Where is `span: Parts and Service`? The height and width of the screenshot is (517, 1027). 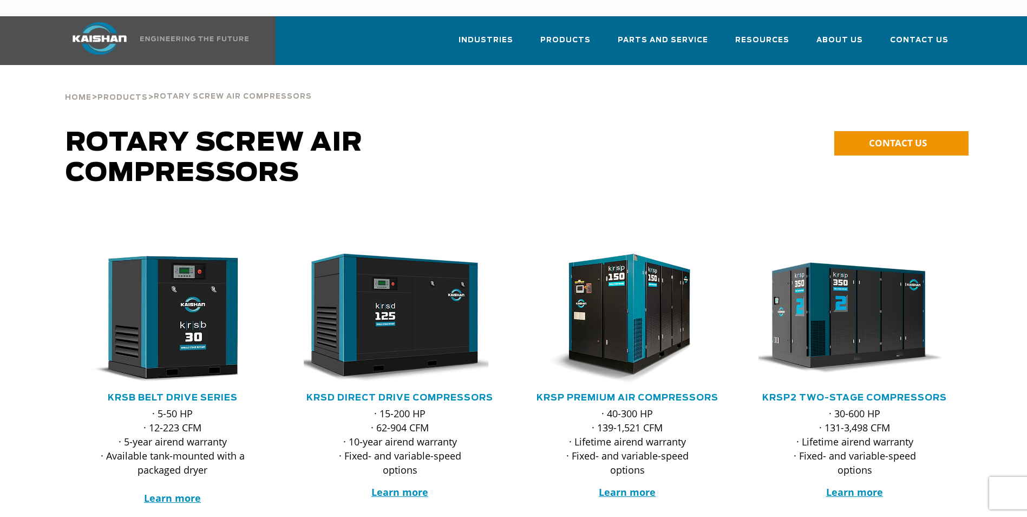 span: Parts and Service is located at coordinates (663, 40).